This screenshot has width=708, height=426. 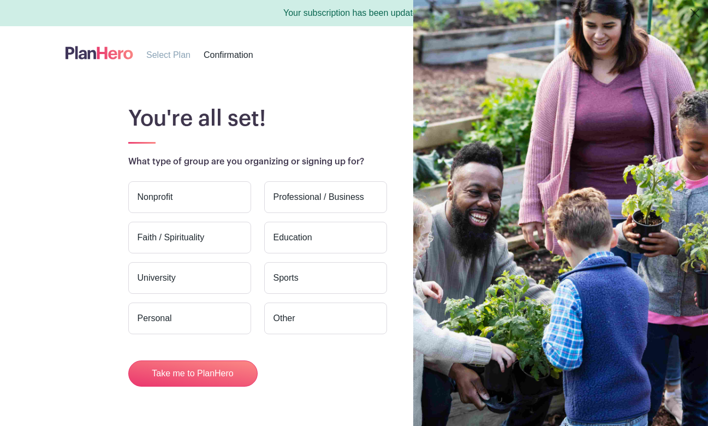 What do you see at coordinates (325, 237) in the screenshot?
I see `label: Education` at bounding box center [325, 237].